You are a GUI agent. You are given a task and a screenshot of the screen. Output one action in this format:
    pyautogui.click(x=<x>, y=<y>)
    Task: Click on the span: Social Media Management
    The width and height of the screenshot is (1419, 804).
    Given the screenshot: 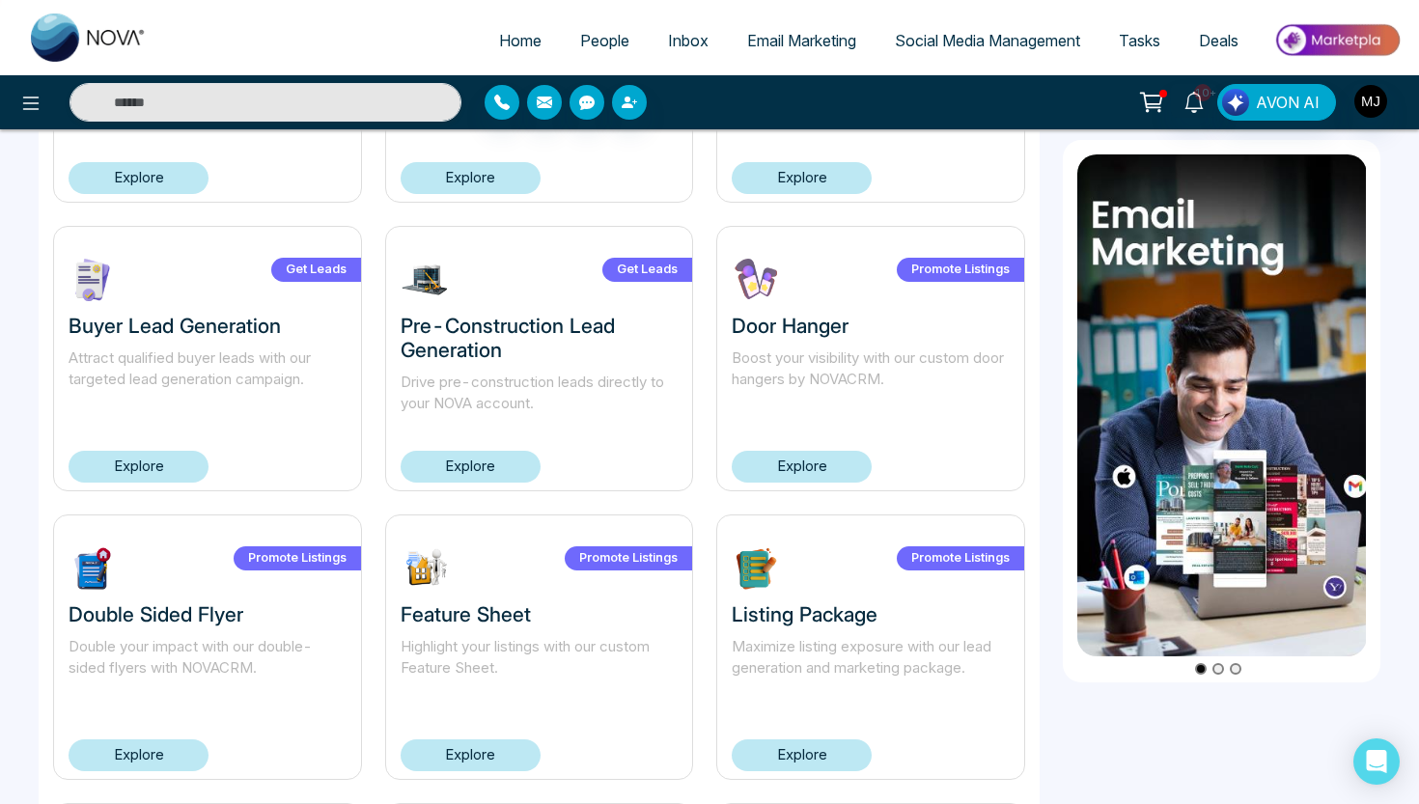 What is the action you would take?
    pyautogui.click(x=987, y=41)
    